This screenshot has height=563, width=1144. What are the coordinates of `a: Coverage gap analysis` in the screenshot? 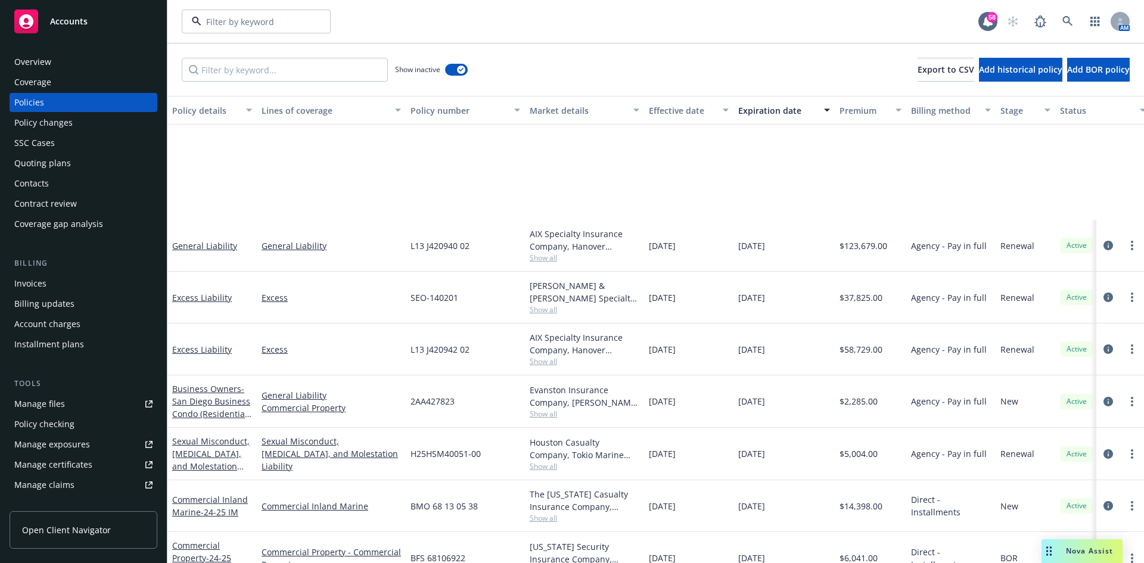 It's located at (83, 224).